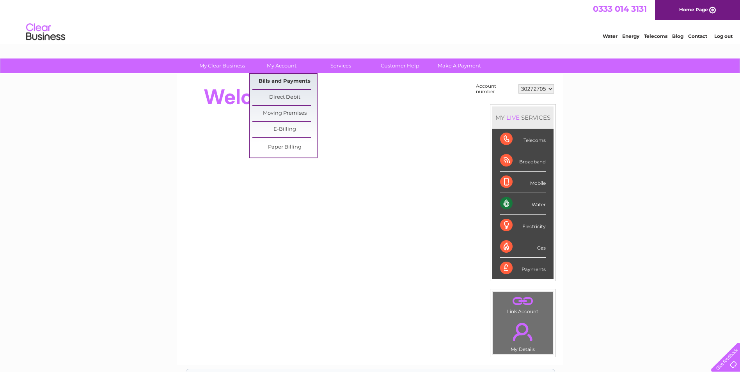  What do you see at coordinates (459, 66) in the screenshot?
I see `a: Make A Payment` at bounding box center [459, 66].